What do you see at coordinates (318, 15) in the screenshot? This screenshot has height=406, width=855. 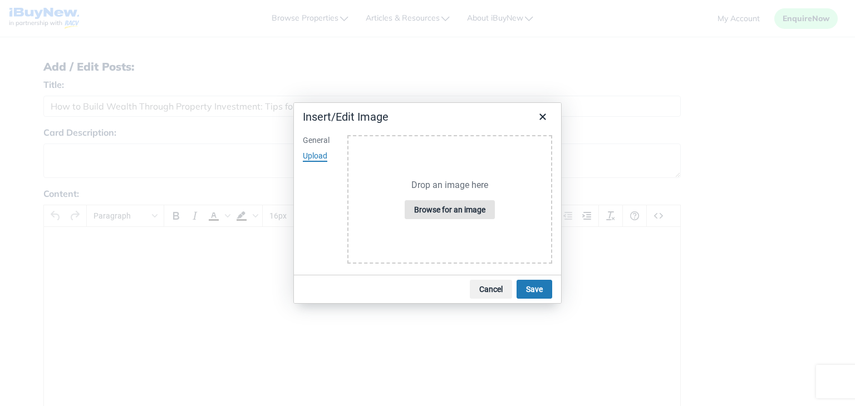 I see `body: Rich Text Area. Press ALT-0 for help.` at bounding box center [318, 15].